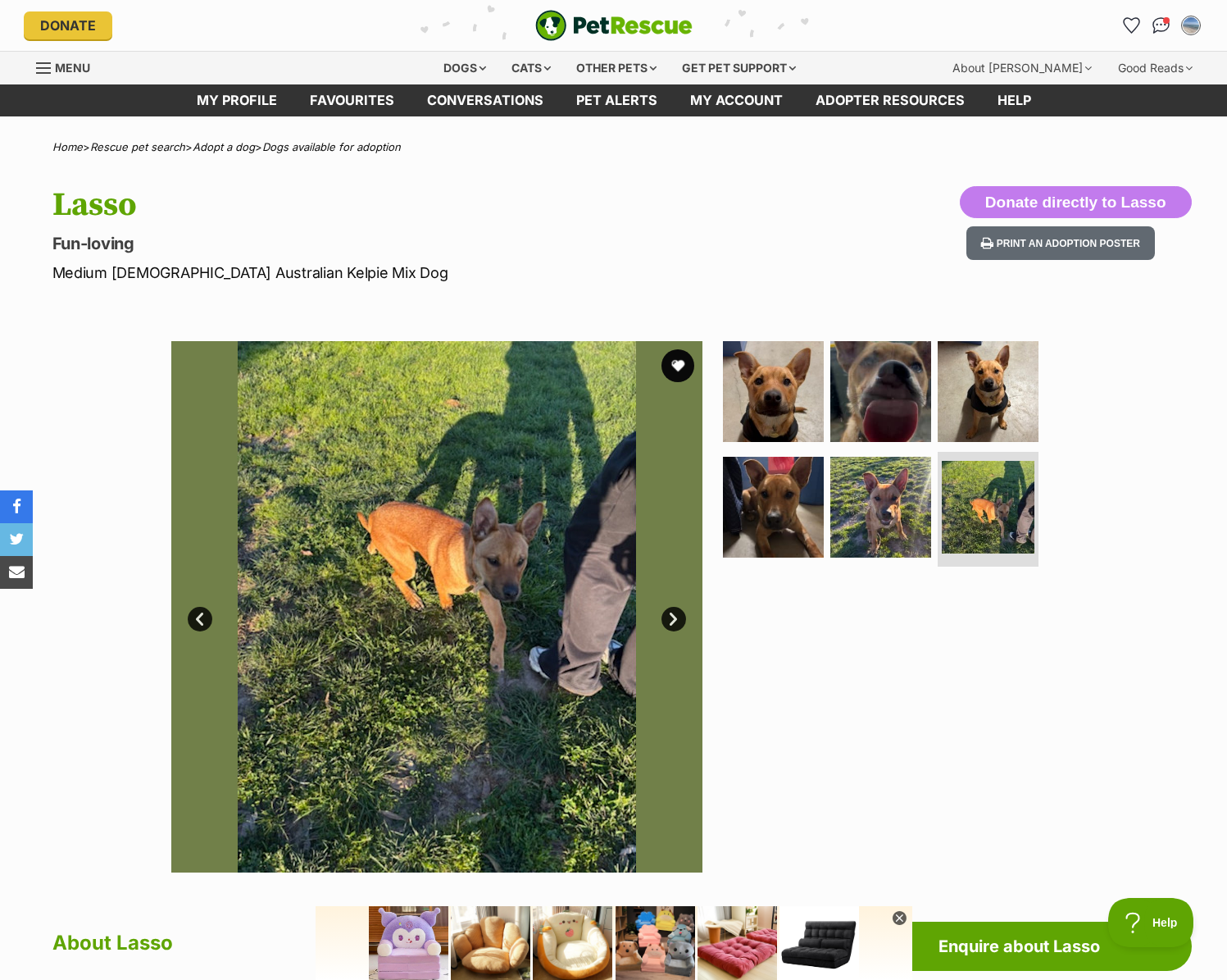  I want to click on ul: Account quick links, so click(1161, 25).